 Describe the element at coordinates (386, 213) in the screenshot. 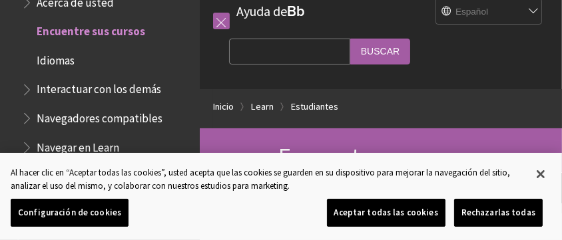

I see `button: Aceptar todas las cookies` at that location.